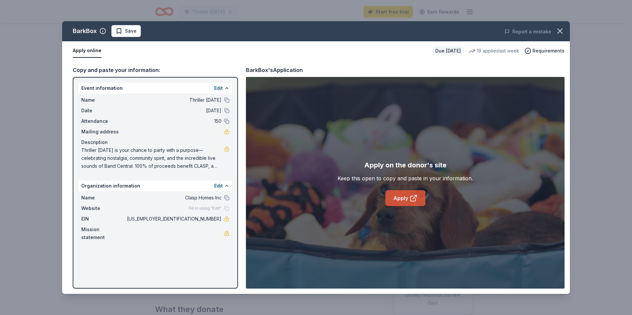  I want to click on span: Attendance, so click(103, 121).